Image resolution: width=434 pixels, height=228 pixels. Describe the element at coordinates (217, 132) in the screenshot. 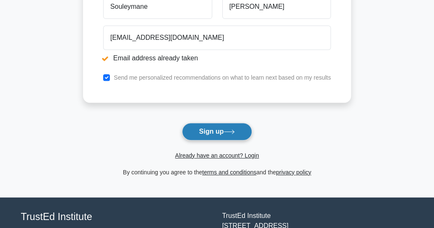

I see `button: Sign up` at that location.